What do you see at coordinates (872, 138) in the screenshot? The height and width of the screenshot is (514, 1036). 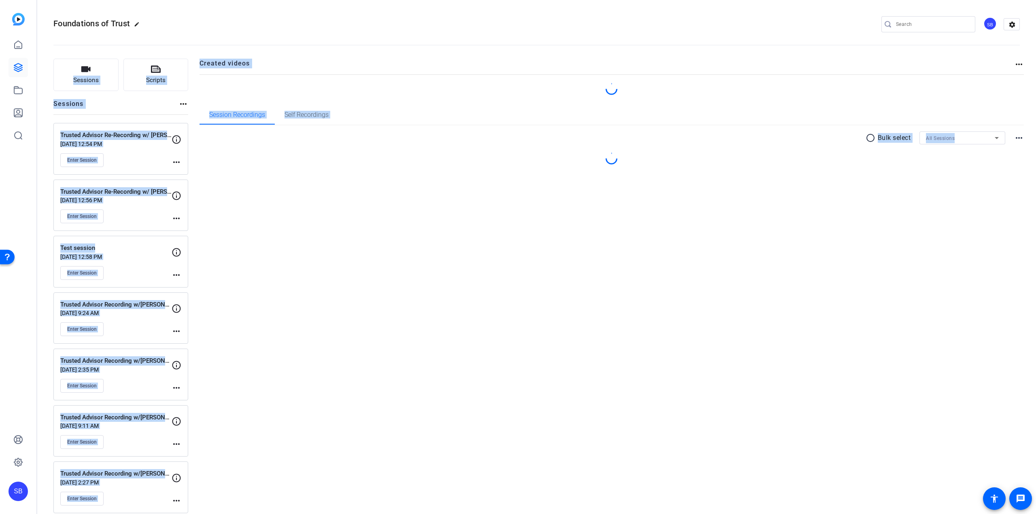 I see `mat-icon: radio_button_unchecked` at bounding box center [872, 138].